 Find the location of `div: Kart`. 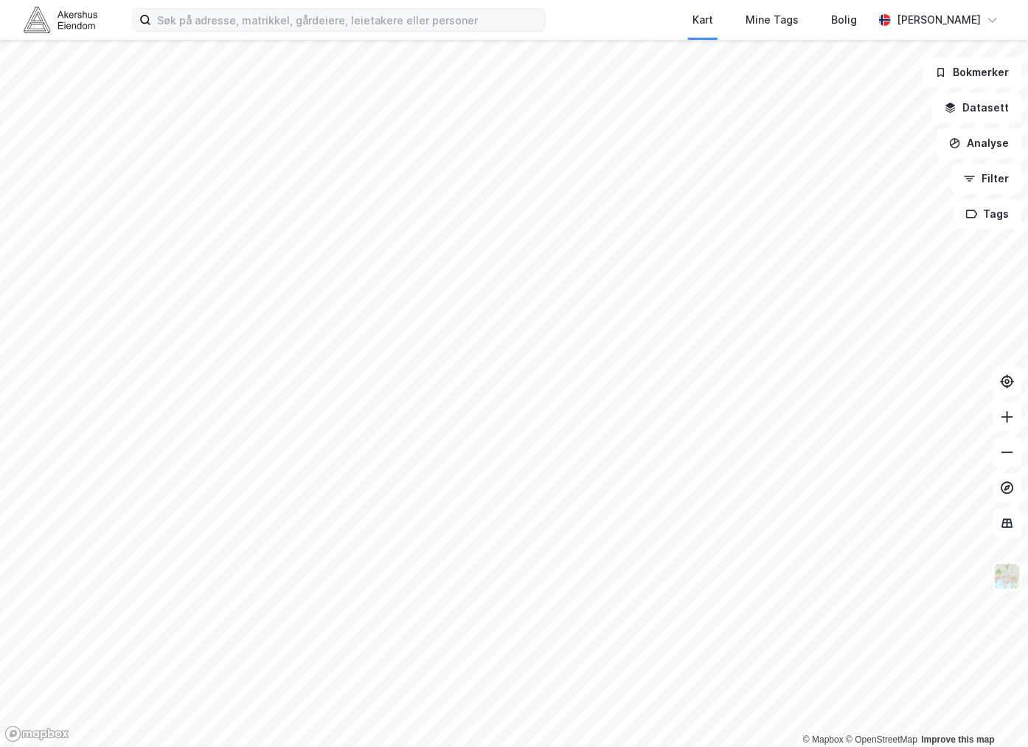

div: Kart is located at coordinates (703, 20).